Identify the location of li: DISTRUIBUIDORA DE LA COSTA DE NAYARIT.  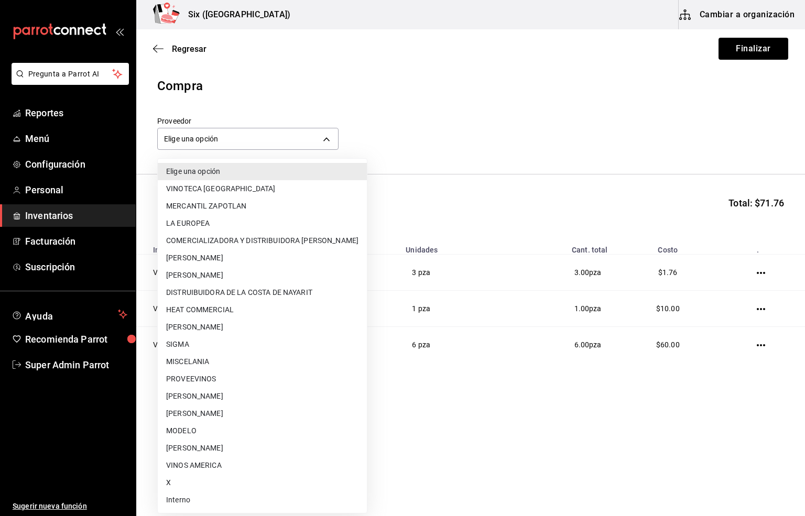
(262, 293).